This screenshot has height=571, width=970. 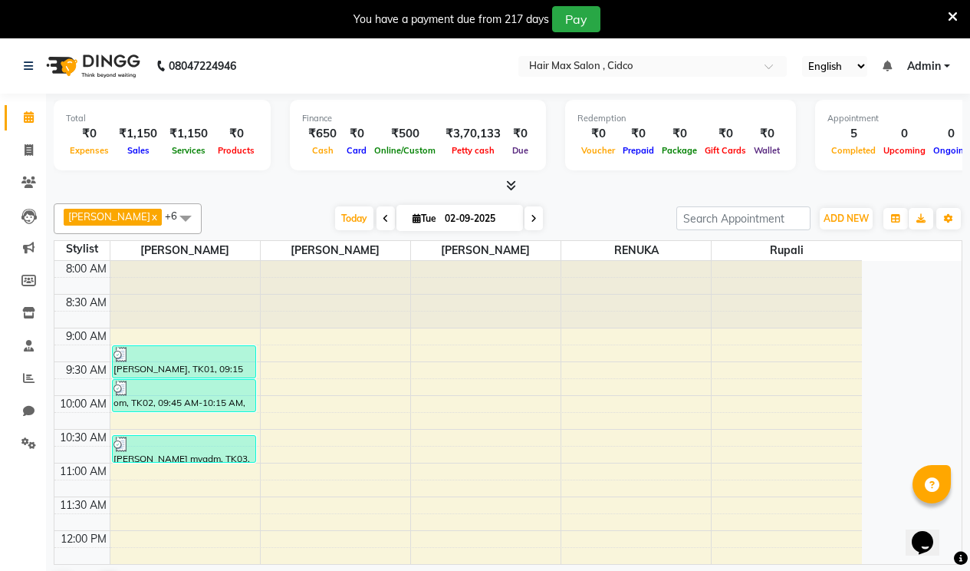 I want to click on img: logo, so click(x=91, y=66).